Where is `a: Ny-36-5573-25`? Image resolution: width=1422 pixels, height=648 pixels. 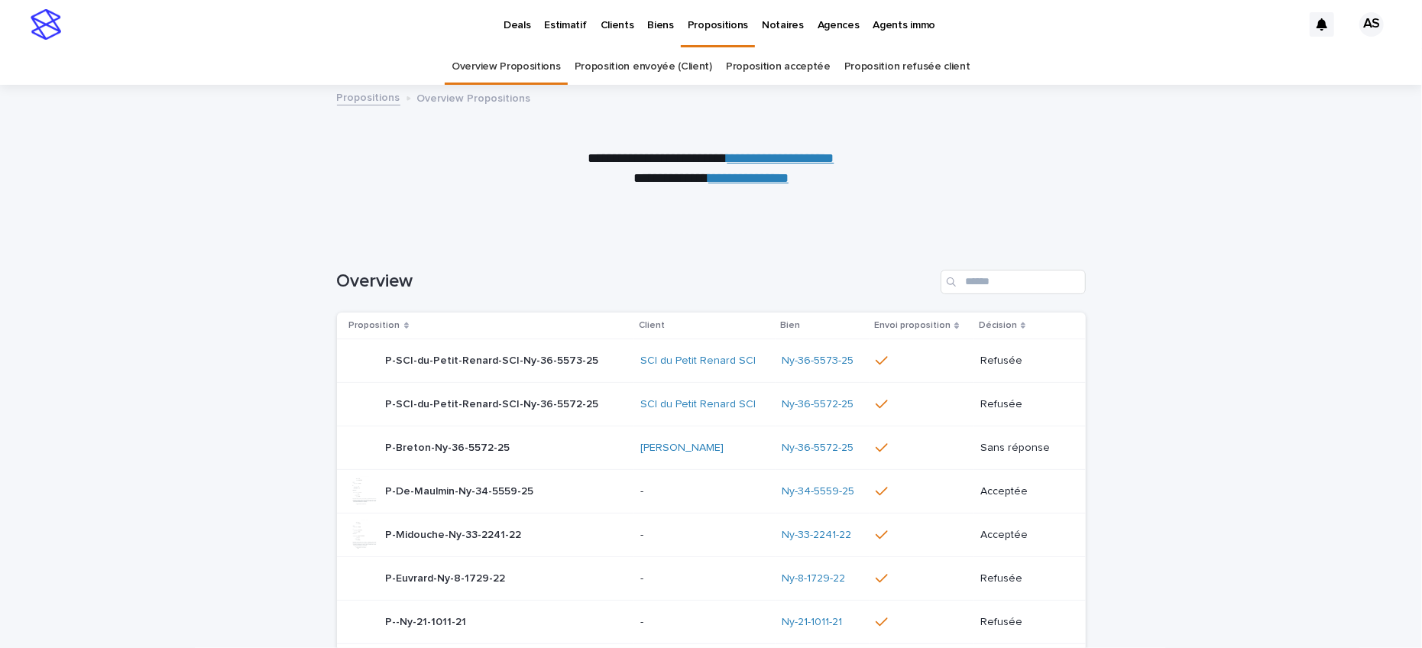 a: Ny-36-5573-25 is located at coordinates (818, 361).